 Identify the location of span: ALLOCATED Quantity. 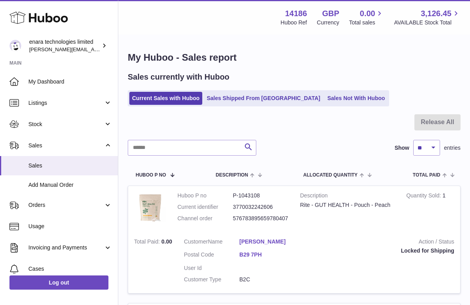
(330, 175).